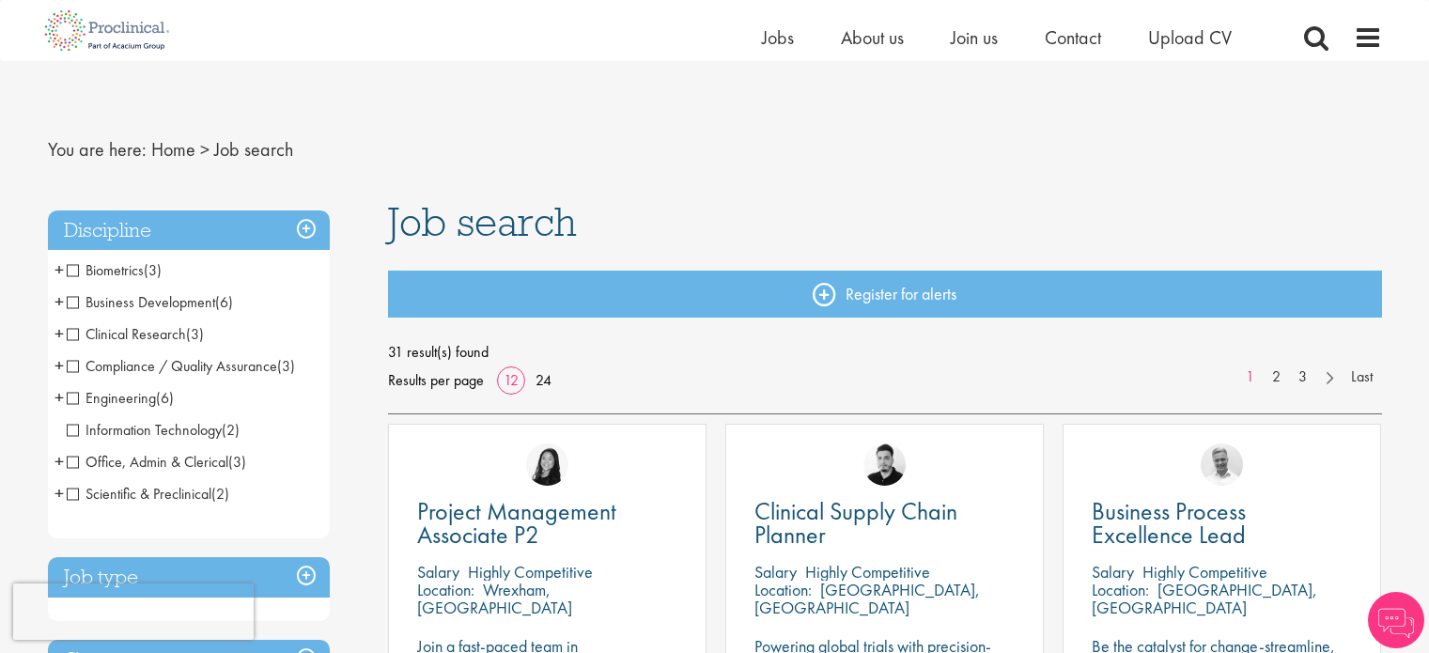 This screenshot has height=653, width=1429. Describe the element at coordinates (97, 149) in the screenshot. I see `span: You are here:` at that location.